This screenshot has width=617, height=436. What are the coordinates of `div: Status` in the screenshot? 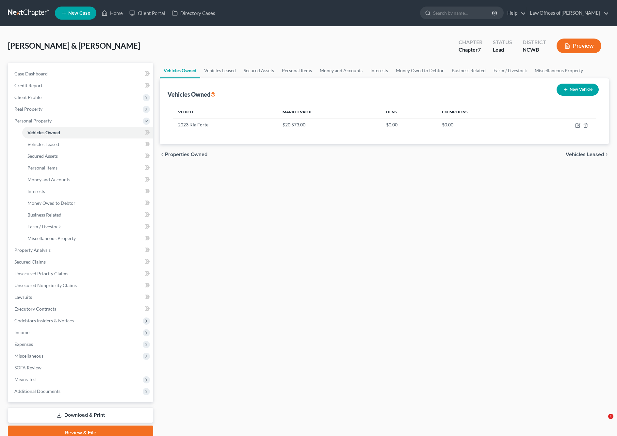 It's located at (502, 42).